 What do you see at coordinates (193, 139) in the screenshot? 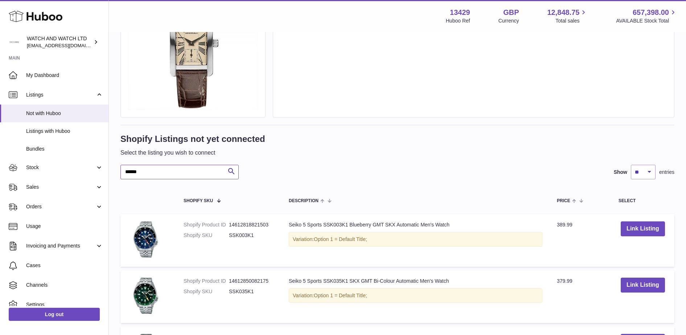
I see `h1: Shopify Listings not yet connected` at bounding box center [193, 139].